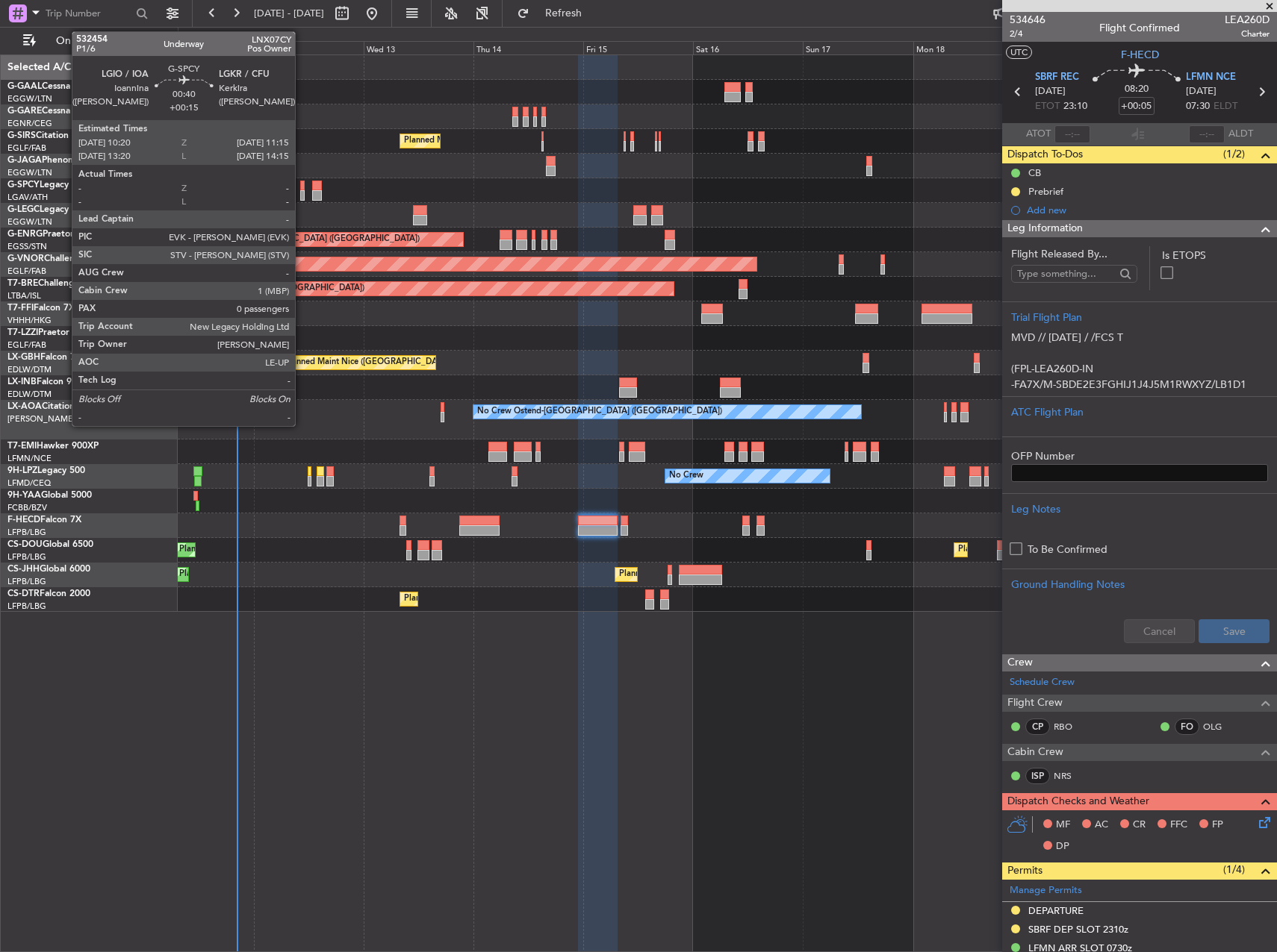 The image size is (1277, 952). Describe the element at coordinates (1215, 255) in the screenshot. I see `label: Is ETOPS` at that location.